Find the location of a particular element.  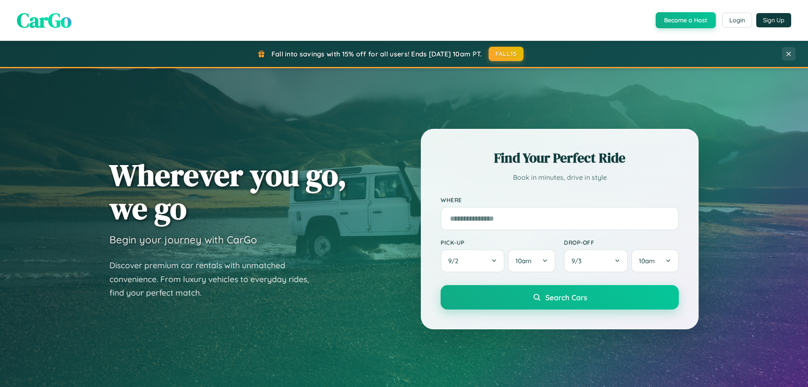

button: 9/3 is located at coordinates (596, 260).